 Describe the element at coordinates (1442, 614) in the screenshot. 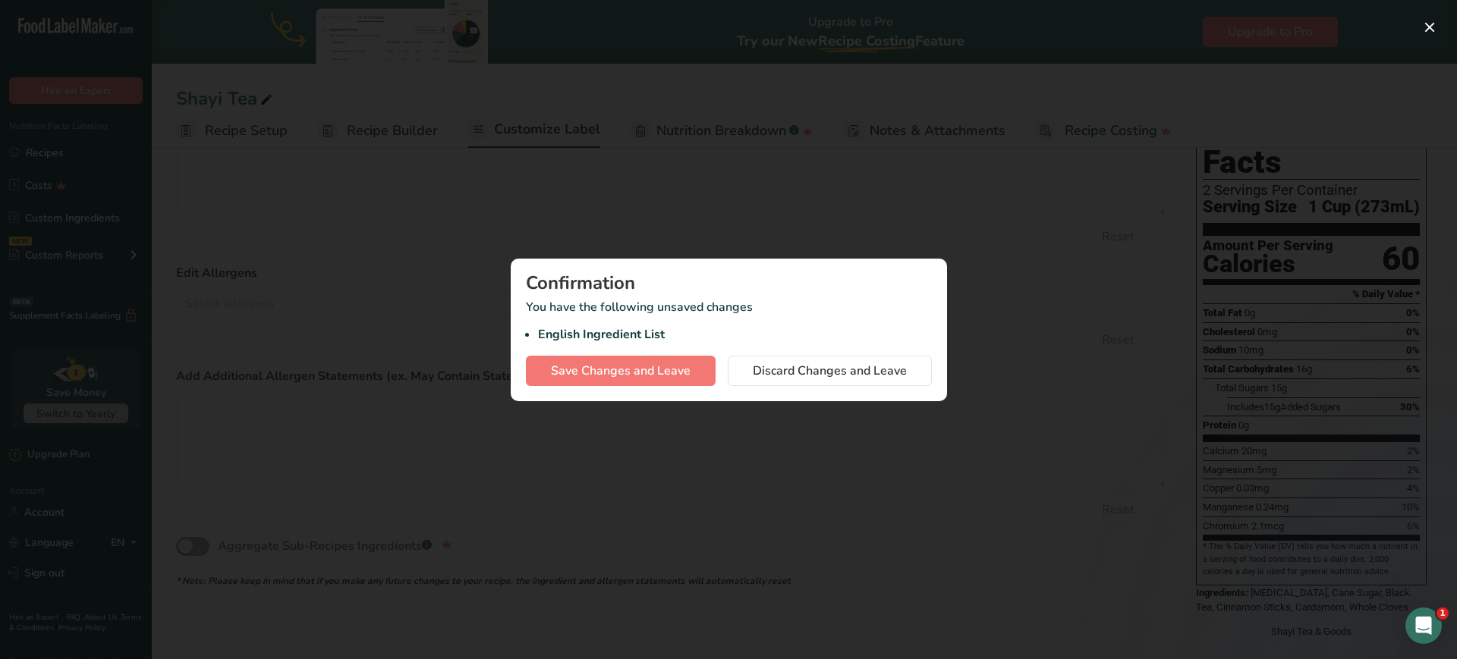

I see `span: 1` at that location.